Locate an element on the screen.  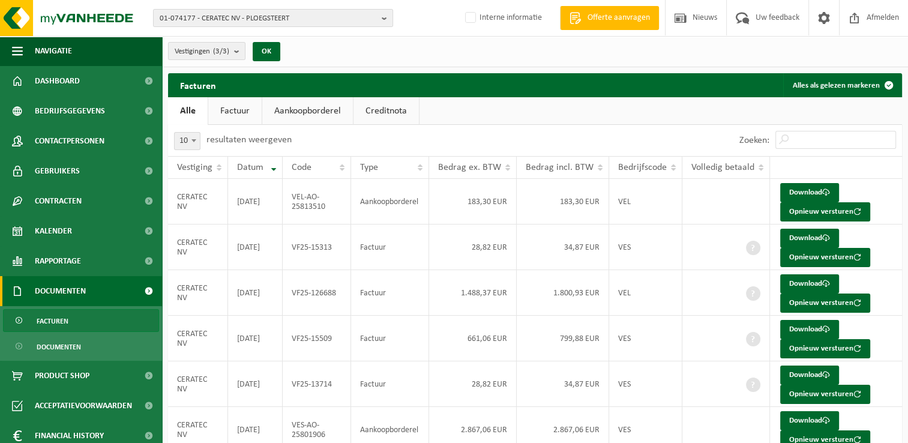
a: Factuur is located at coordinates (235, 111).